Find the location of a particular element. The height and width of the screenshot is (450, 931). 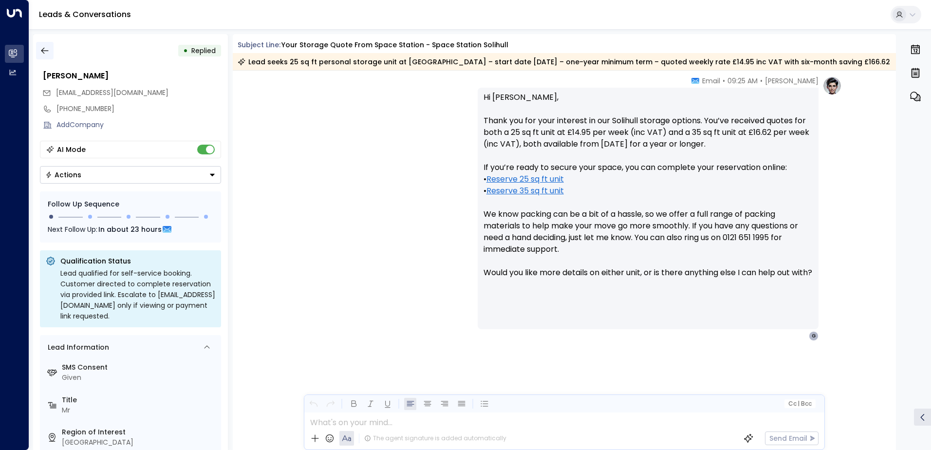

a: Leads & Conversations is located at coordinates (85, 14).